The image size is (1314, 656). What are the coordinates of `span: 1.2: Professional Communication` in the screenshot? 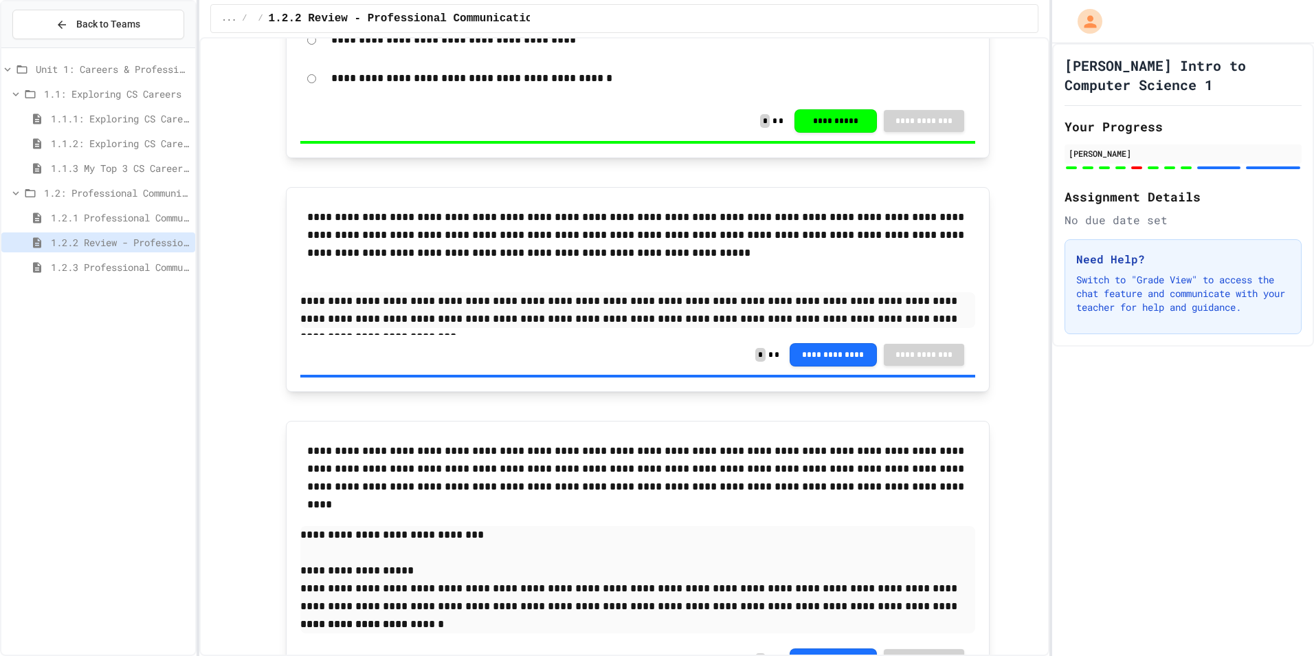 It's located at (117, 192).